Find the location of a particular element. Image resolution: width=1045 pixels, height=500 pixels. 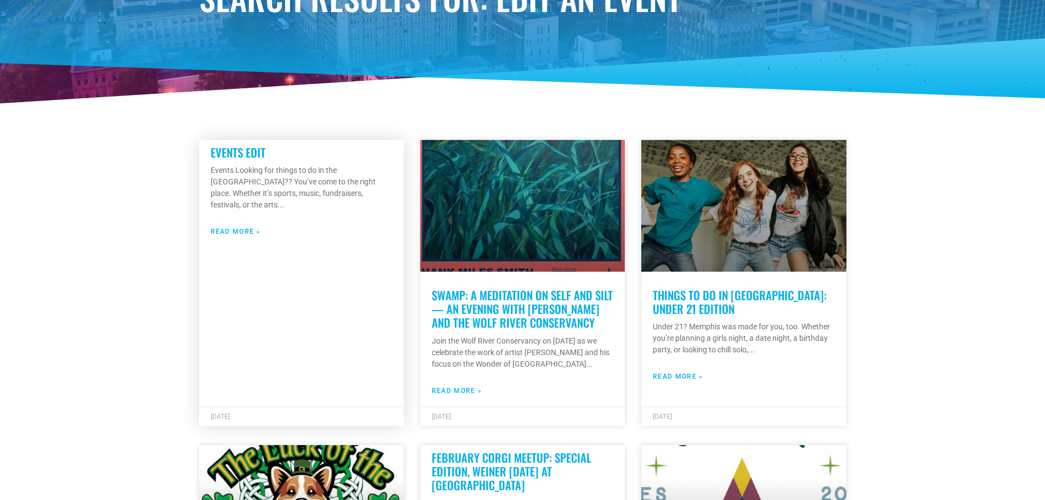

p: Under 21? Memphis was made for you, too. Whether you’re planning a girls night, a date night, a b... is located at coordinates (743, 338).